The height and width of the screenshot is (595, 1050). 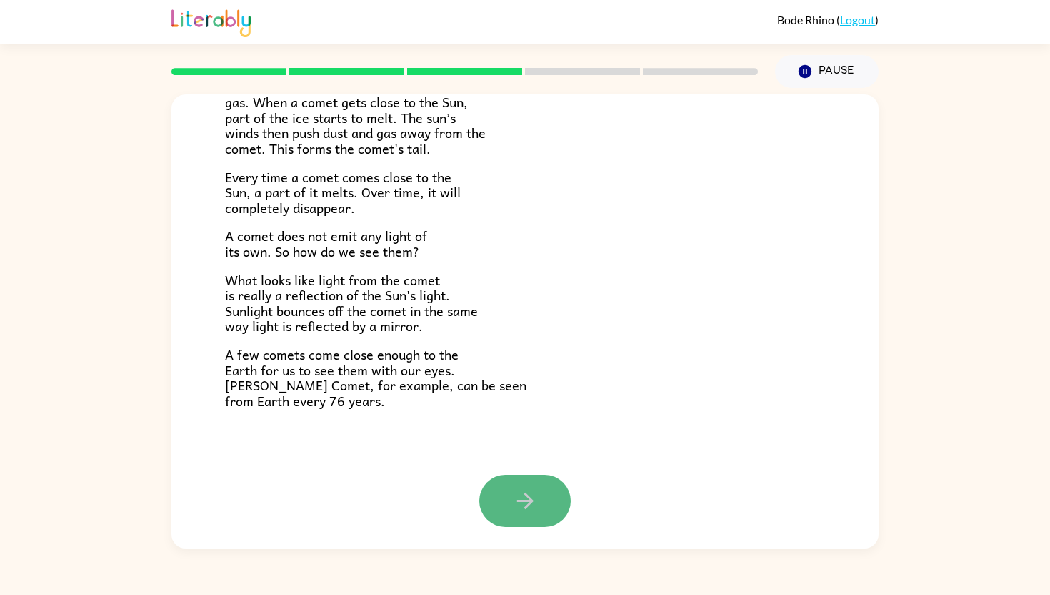 I want to click on span: Every time a comet comes close to the Sun, a part of it melts. Over time, it will completely disa..., so click(x=343, y=192).